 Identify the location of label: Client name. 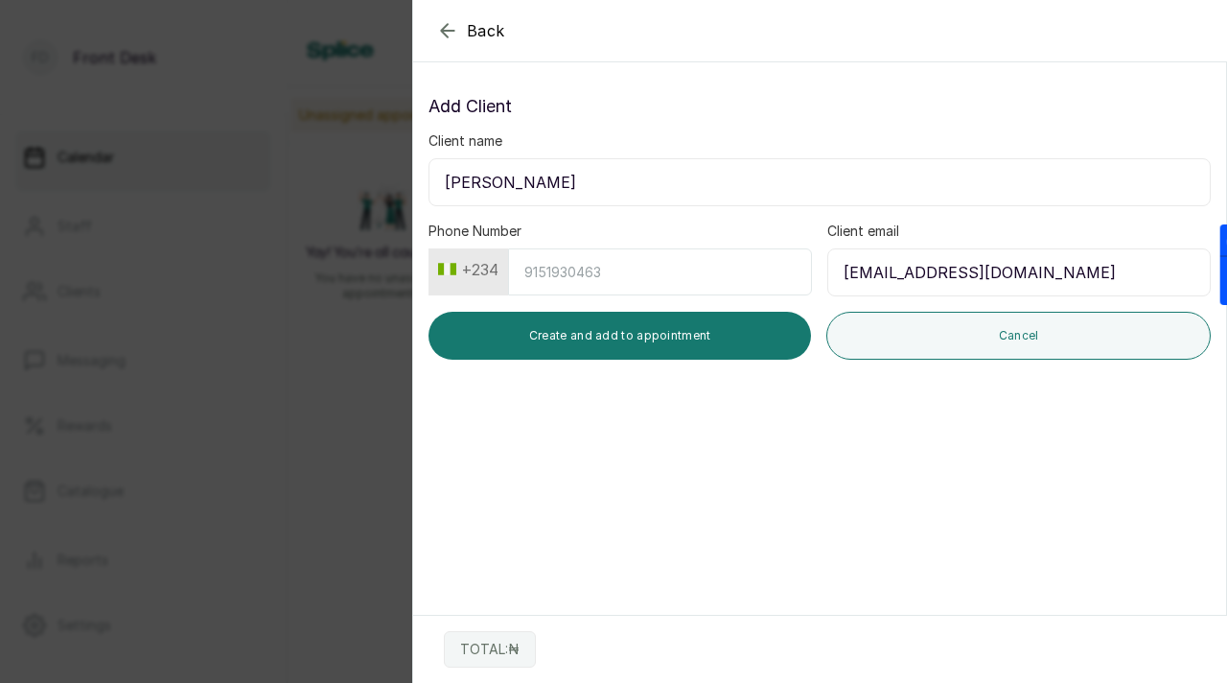
(465, 141).